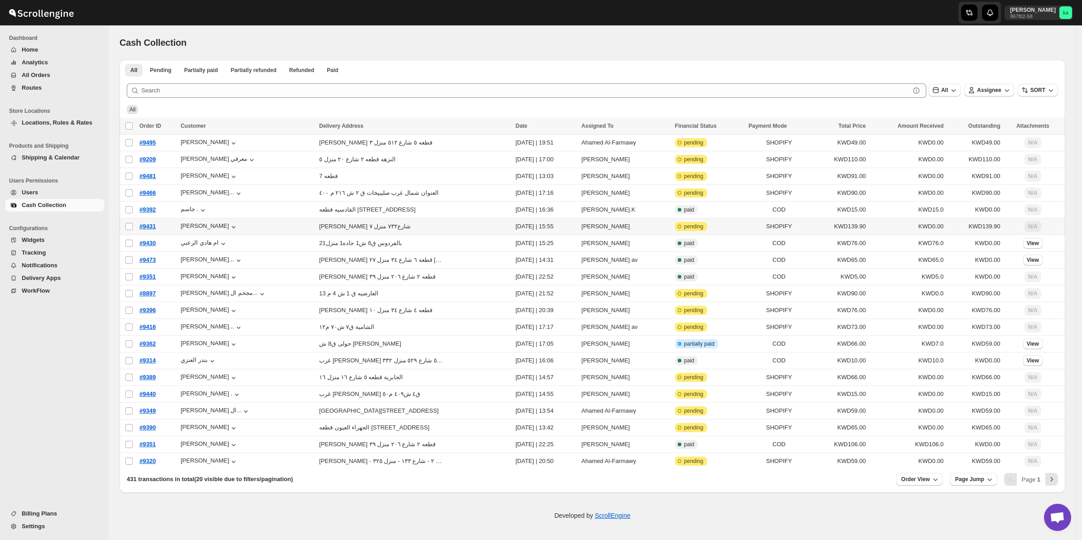 The width and height of the screenshot is (1082, 540). Describe the element at coordinates (768, 126) in the screenshot. I see `span: Payment Mode` at that location.